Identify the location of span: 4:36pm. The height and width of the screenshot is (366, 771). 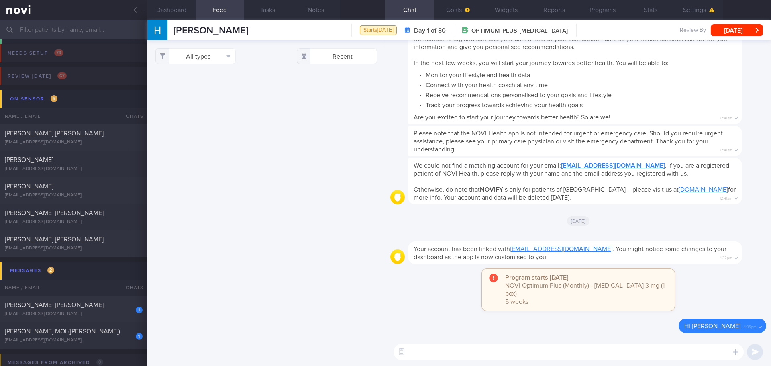
(750, 325).